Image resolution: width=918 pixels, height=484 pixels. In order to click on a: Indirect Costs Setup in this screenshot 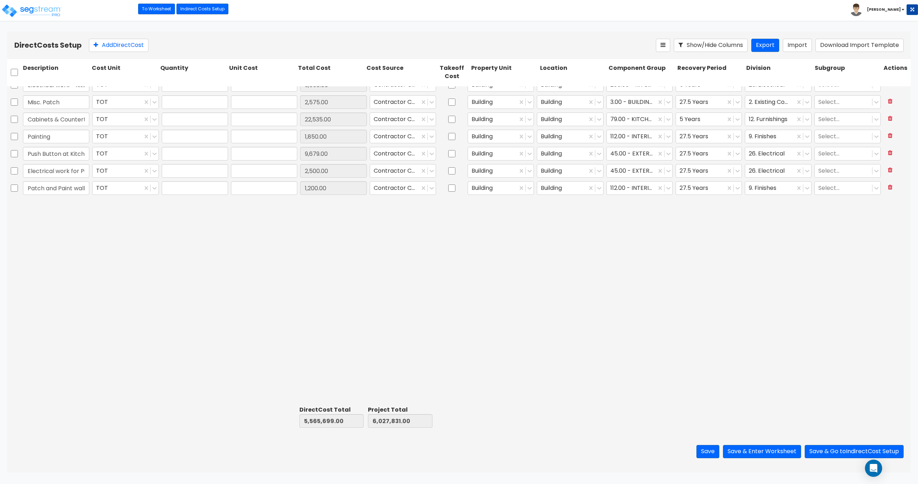, I will do `click(202, 9)`.